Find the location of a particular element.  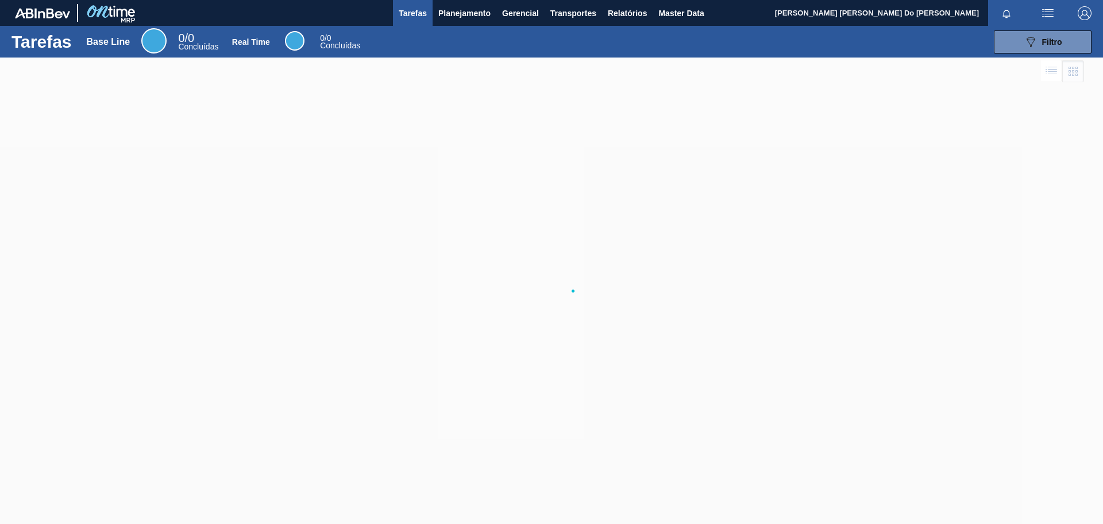

img: TNhmsLtSVTkK8tSr43FrP2fwEKptu5GPRR3wAAAABJRU5ErkJggg== is located at coordinates (43, 13).